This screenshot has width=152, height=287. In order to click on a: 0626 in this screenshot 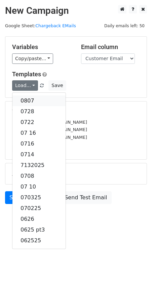, I will do `click(39, 219)`.